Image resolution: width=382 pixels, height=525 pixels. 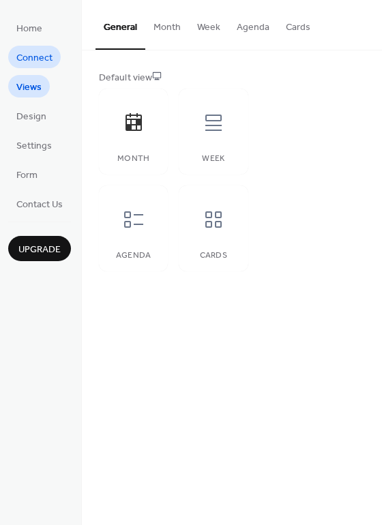 I want to click on a: Home, so click(x=29, y=27).